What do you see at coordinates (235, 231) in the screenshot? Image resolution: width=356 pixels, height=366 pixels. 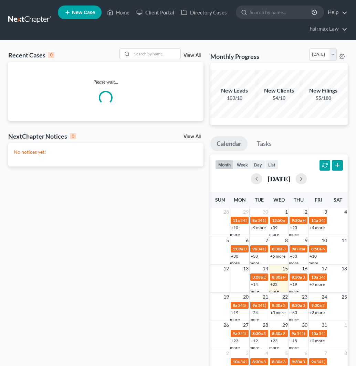 I see `a: +10 more` at bounding box center [235, 231].